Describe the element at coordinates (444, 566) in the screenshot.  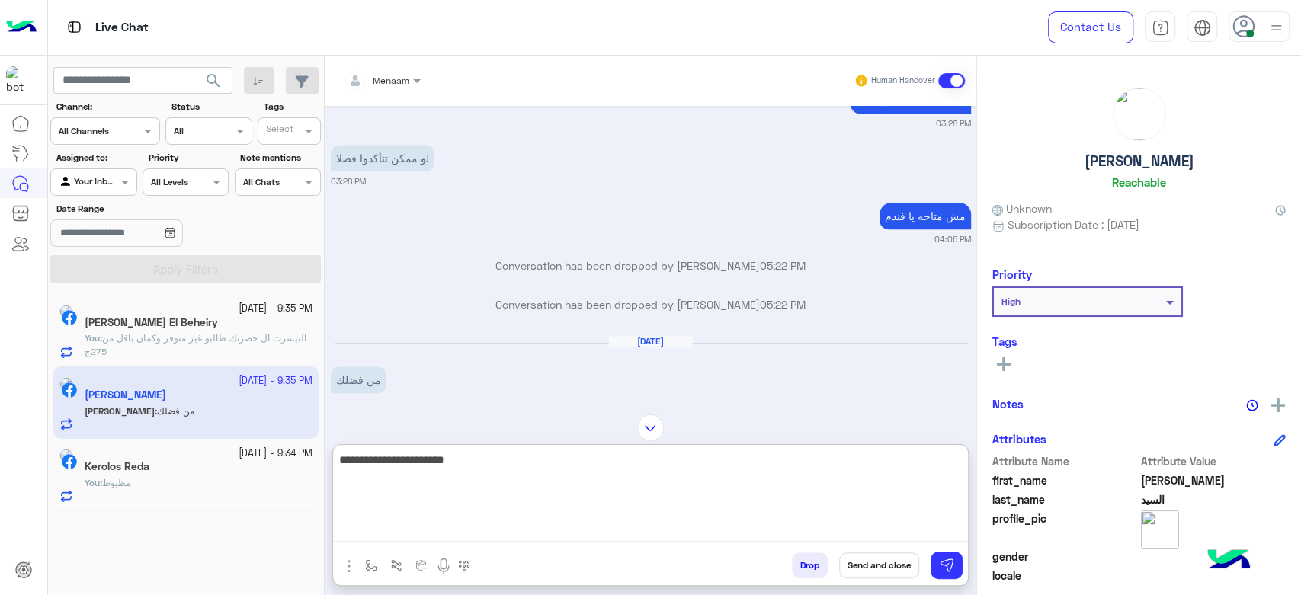
I see `img: send voice note` at that location.